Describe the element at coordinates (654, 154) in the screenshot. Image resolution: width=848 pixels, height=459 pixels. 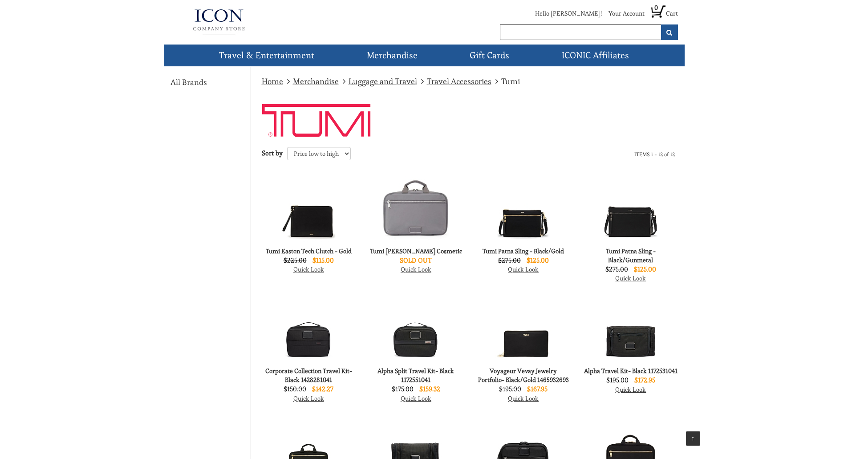
I see `li: ITEMS 1 - 12 of 12` at that location.